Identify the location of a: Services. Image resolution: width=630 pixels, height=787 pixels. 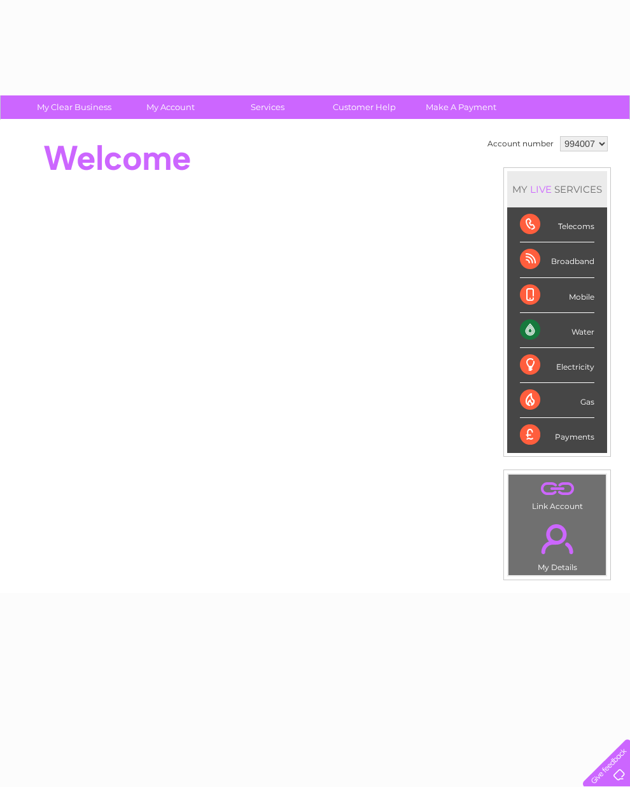
(267, 107).